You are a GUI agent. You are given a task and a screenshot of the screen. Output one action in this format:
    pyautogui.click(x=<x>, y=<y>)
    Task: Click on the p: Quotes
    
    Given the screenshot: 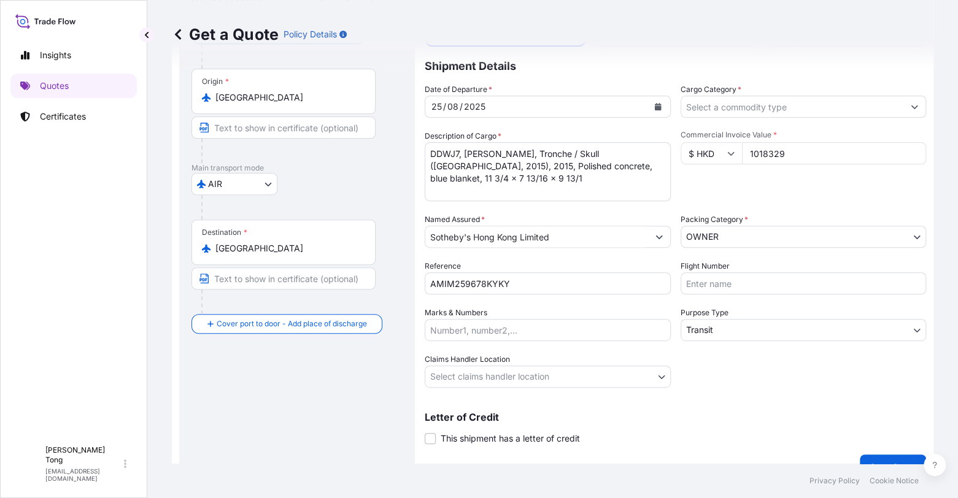 What is the action you would take?
    pyautogui.click(x=54, y=86)
    